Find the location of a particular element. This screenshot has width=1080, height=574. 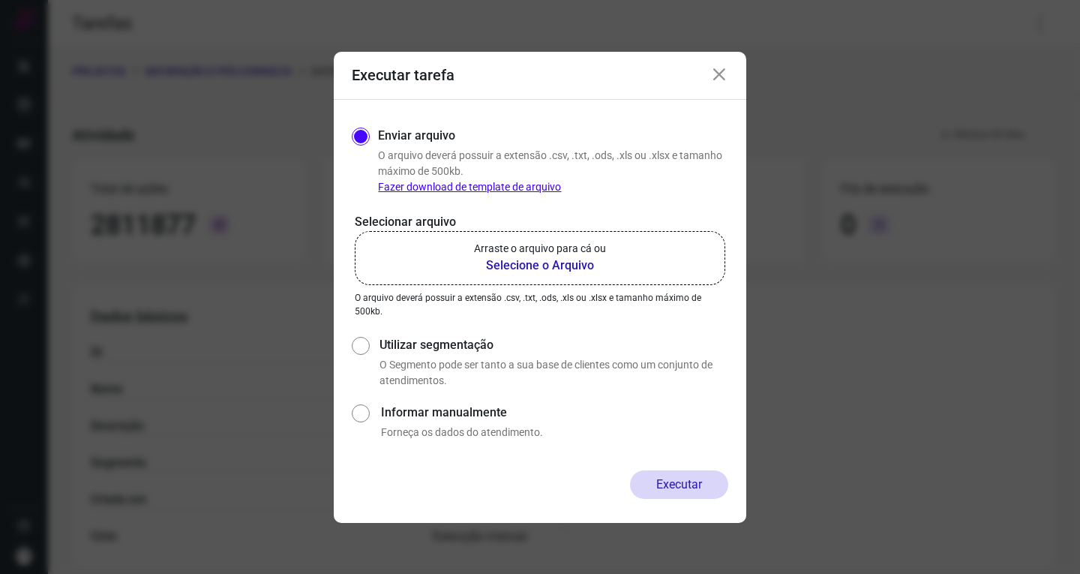

a: Fazer download de template de arquivo is located at coordinates (470, 187).